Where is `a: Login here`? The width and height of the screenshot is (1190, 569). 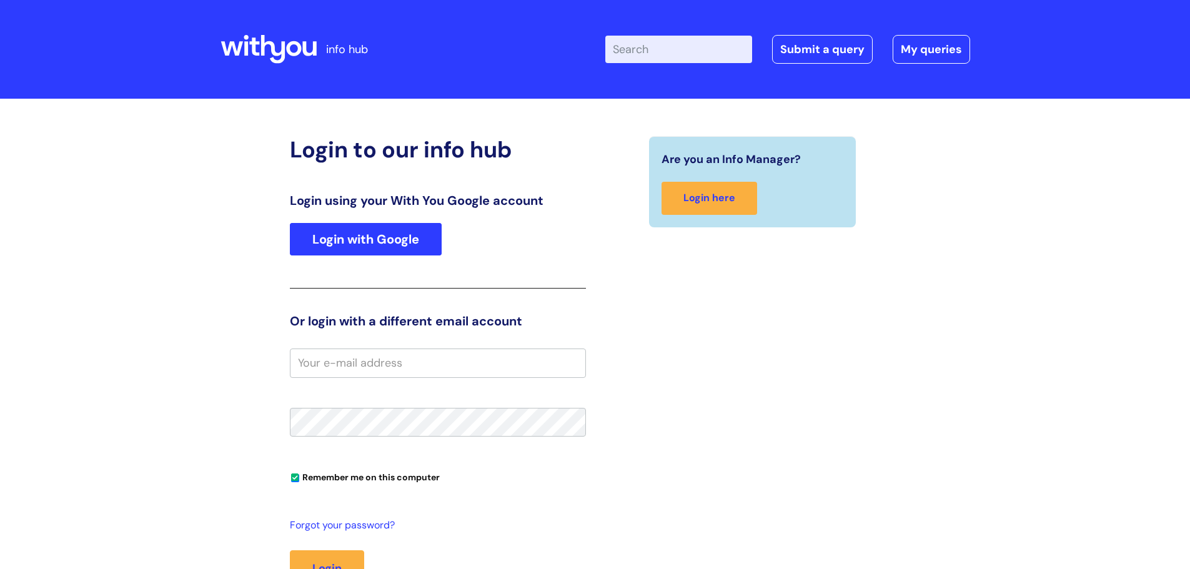 a: Login here is located at coordinates (709, 198).